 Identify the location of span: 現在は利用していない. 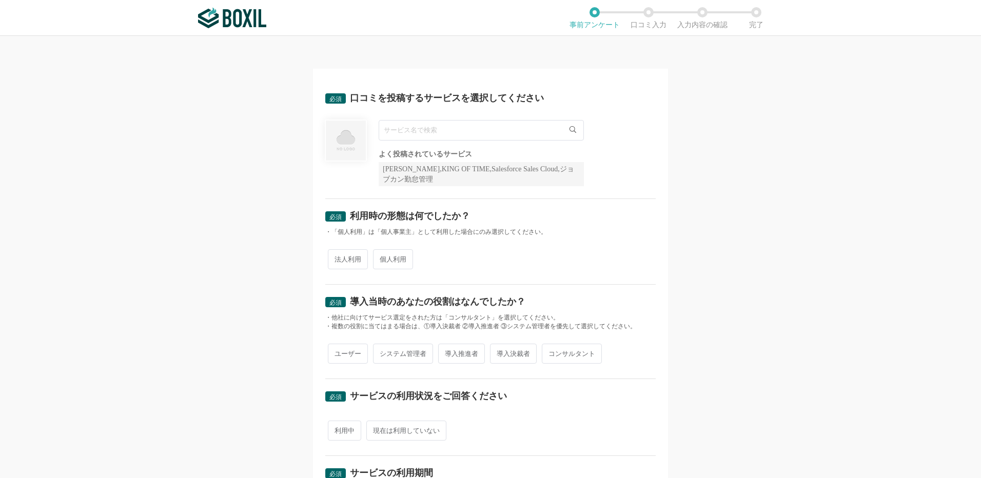
(406, 430).